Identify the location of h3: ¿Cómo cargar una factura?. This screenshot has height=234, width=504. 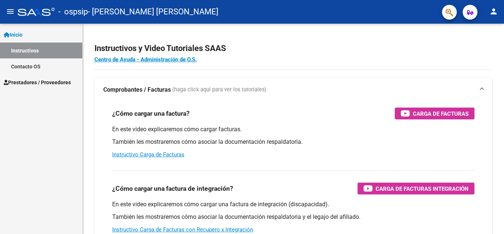
(151, 113).